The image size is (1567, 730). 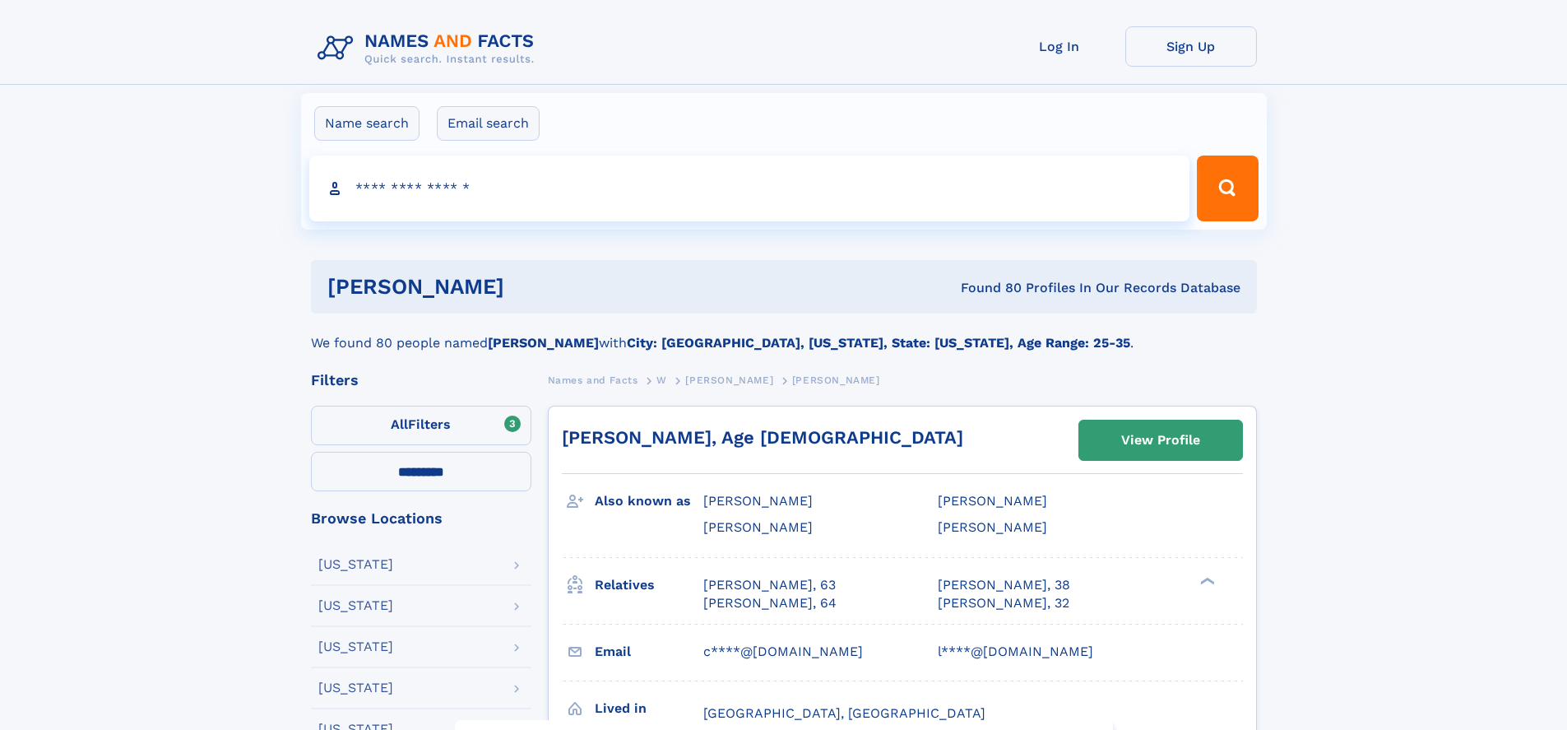 What do you see at coordinates (1161, 440) in the screenshot?
I see `a: View Profile` at bounding box center [1161, 440].